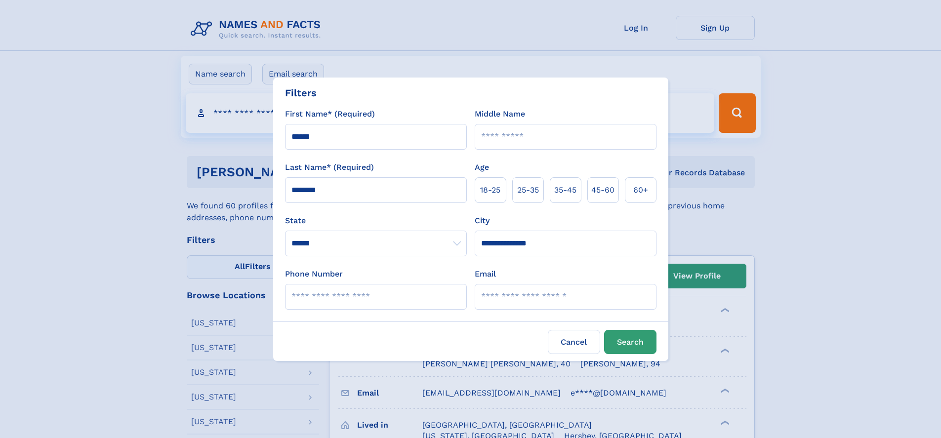 Image resolution: width=941 pixels, height=438 pixels. Describe the element at coordinates (485, 274) in the screenshot. I see `label: Email` at that location.